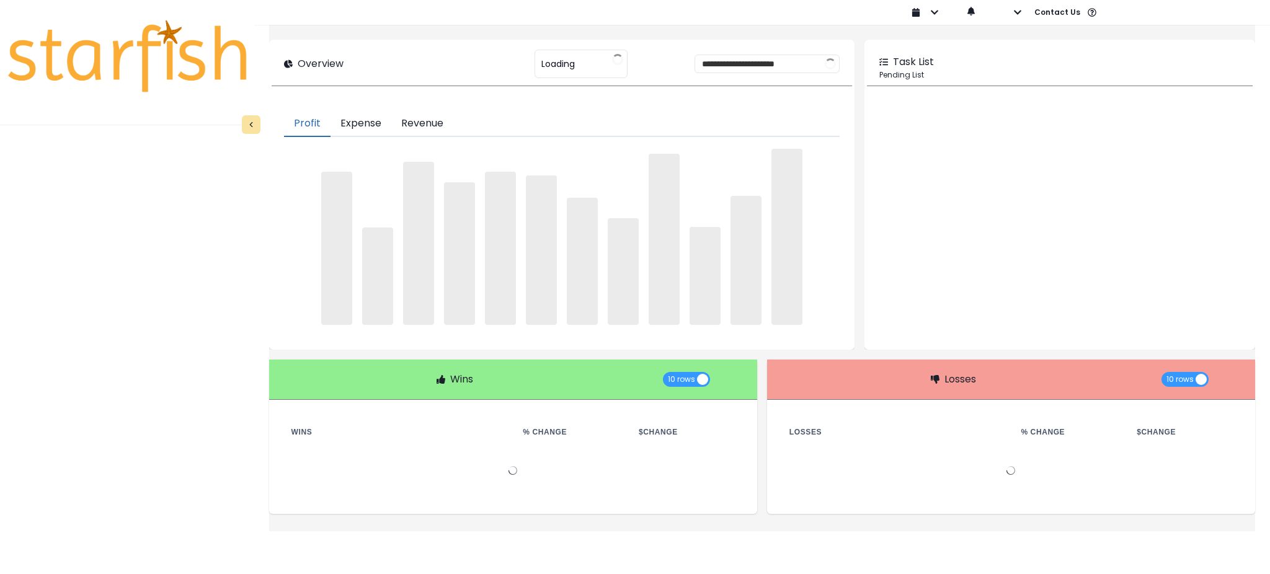  Describe the element at coordinates (461, 379) in the screenshot. I see `p: Wins` at that location.